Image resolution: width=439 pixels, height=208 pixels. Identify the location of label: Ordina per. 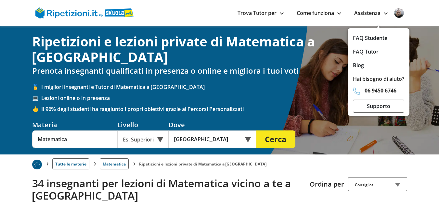
(327, 184).